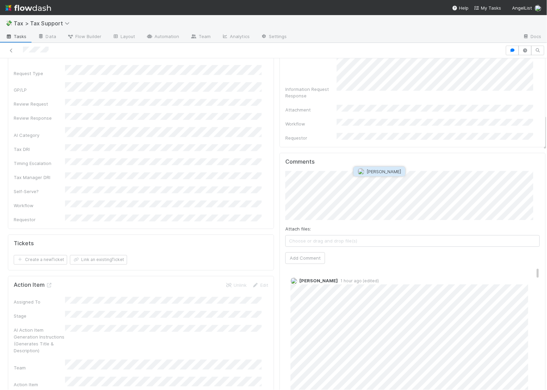 This screenshot has width=547, height=390. Describe the element at coordinates (260, 285) in the screenshot. I see `a: Edit` at that location.